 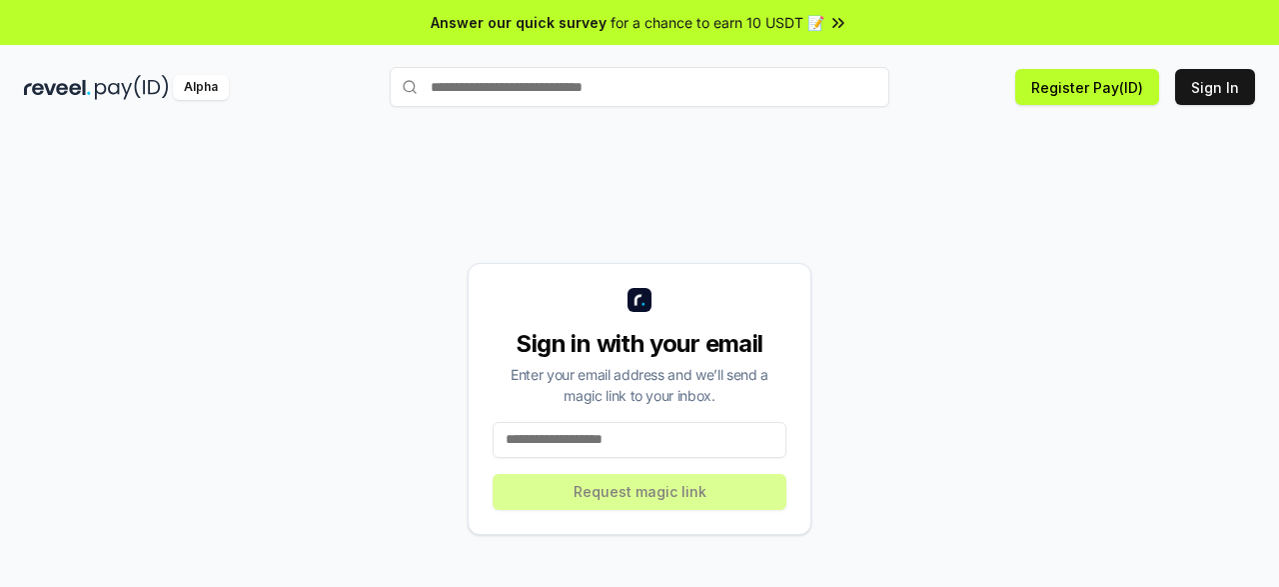 What do you see at coordinates (640, 300) in the screenshot?
I see `img: logo_small` at bounding box center [640, 300].